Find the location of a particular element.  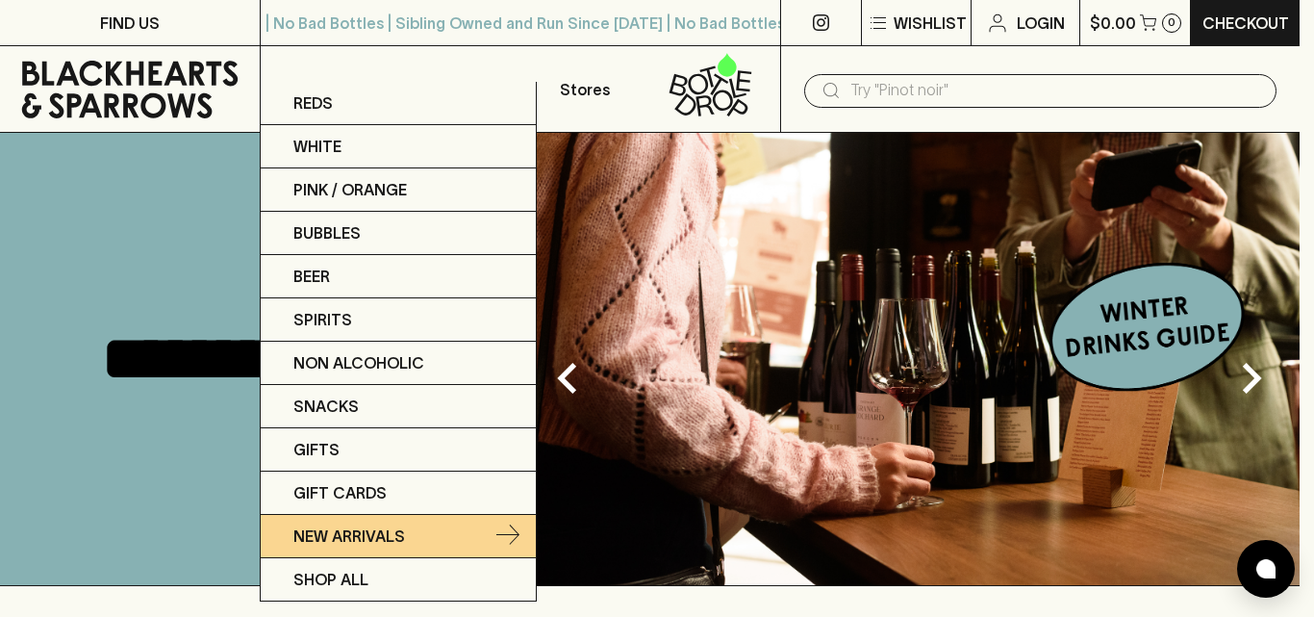

a: Spirits is located at coordinates (398, 319).